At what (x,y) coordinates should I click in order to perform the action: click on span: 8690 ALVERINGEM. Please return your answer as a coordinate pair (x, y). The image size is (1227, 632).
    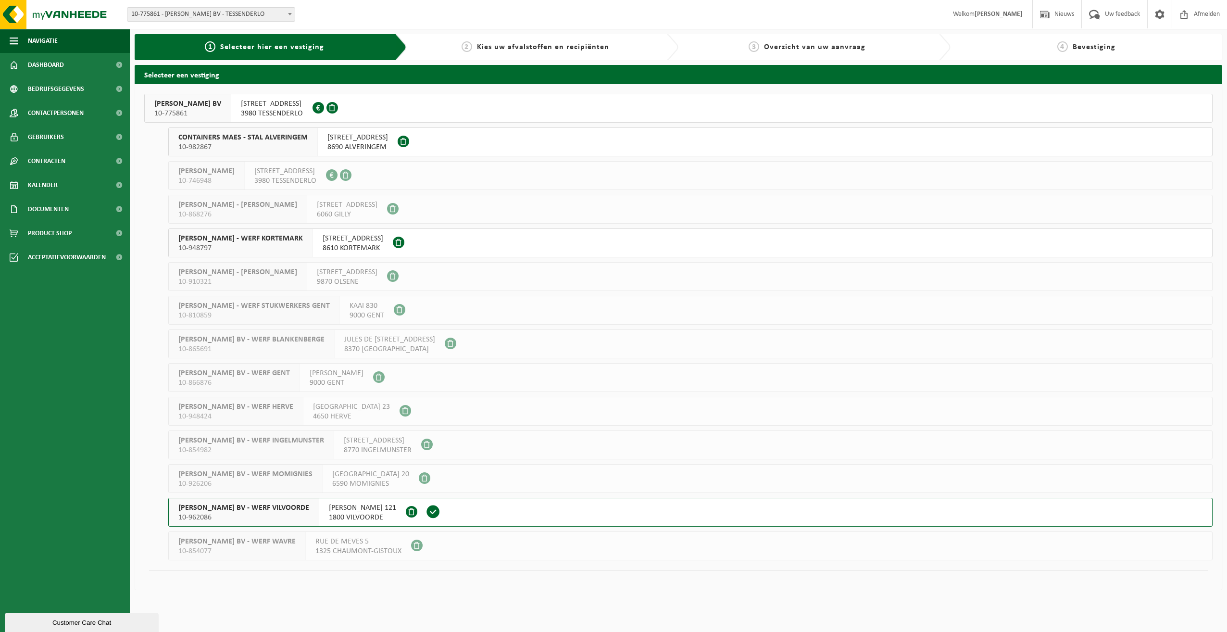
    Looking at the image, I should click on (358, 147).